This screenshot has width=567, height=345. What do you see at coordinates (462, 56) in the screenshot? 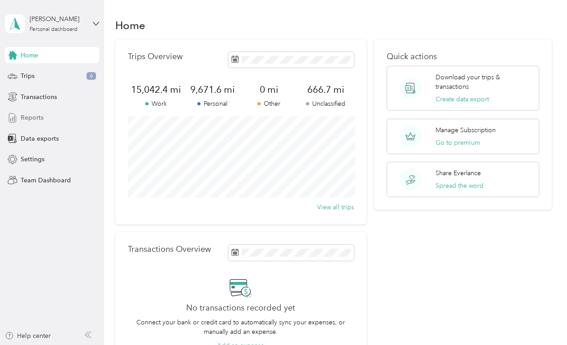
I see `p: Quick actions` at bounding box center [462, 56].